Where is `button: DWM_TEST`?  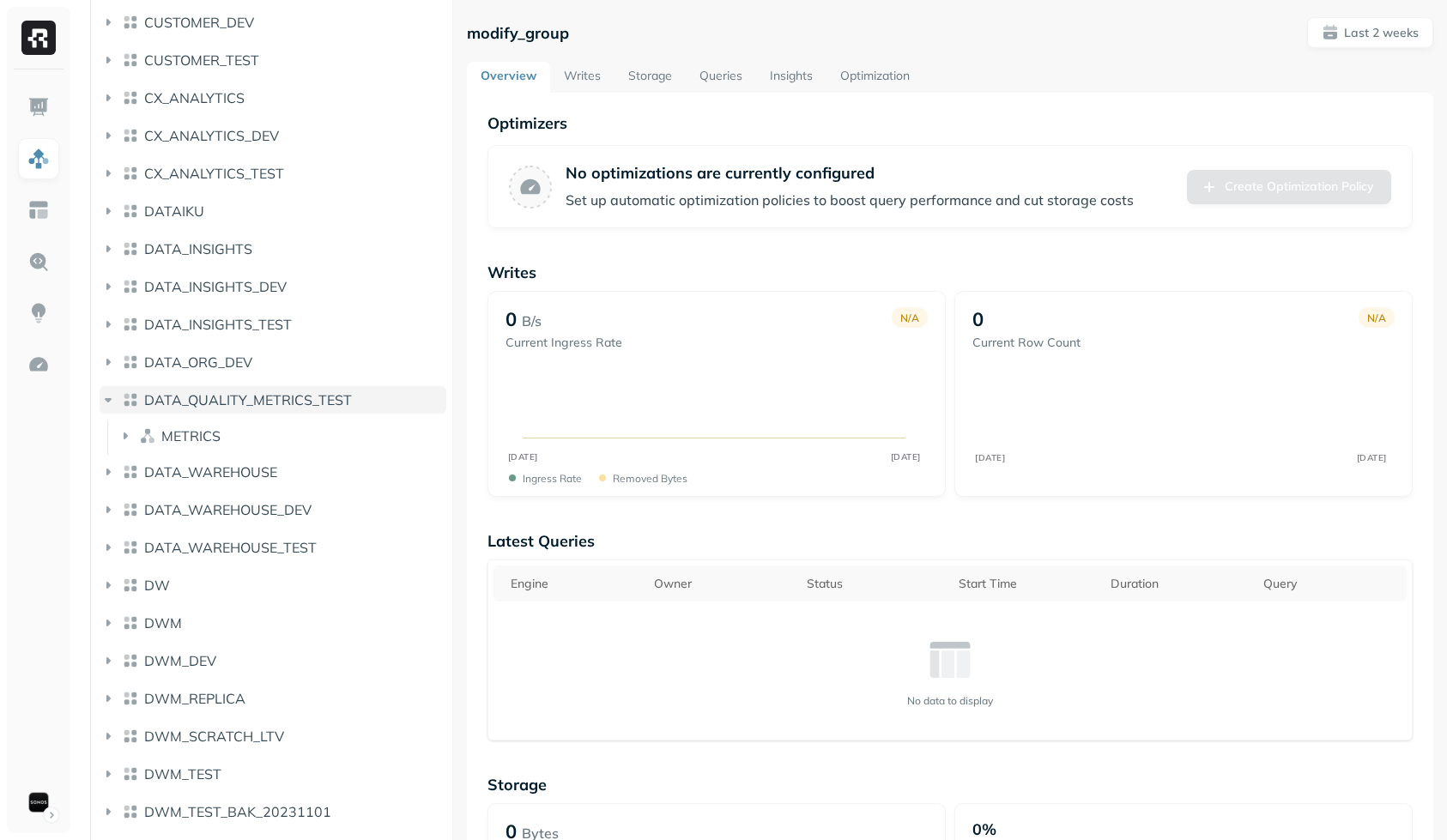
button: DWM_TEST is located at coordinates (273, 774).